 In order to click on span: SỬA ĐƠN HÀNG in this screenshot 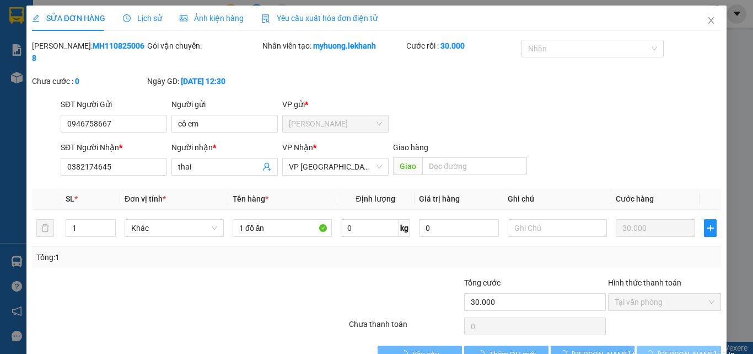, I will do `click(68, 18)`.